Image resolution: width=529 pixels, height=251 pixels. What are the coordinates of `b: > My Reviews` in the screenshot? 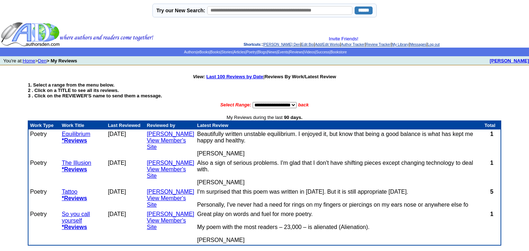 It's located at (62, 61).